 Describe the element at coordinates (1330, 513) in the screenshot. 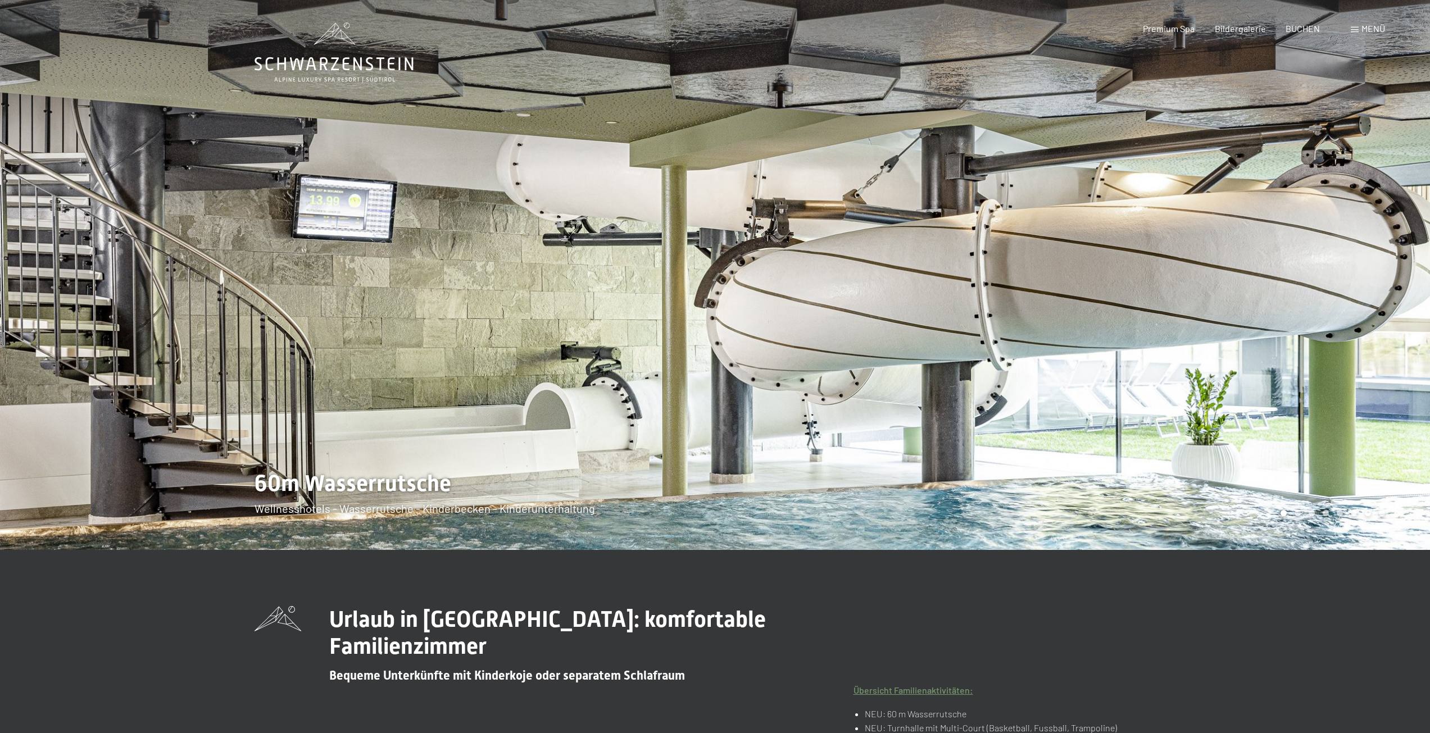

I see `div: Carousel Pagination` at that location.